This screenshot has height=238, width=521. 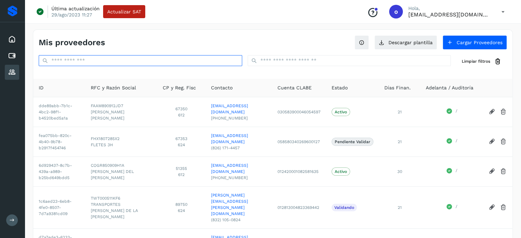 What do you see at coordinates (59, 171) in the screenshot?
I see `td: 6d929437-8c7b-439a-a989-b25bd649bdd5` at bounding box center [59, 171].